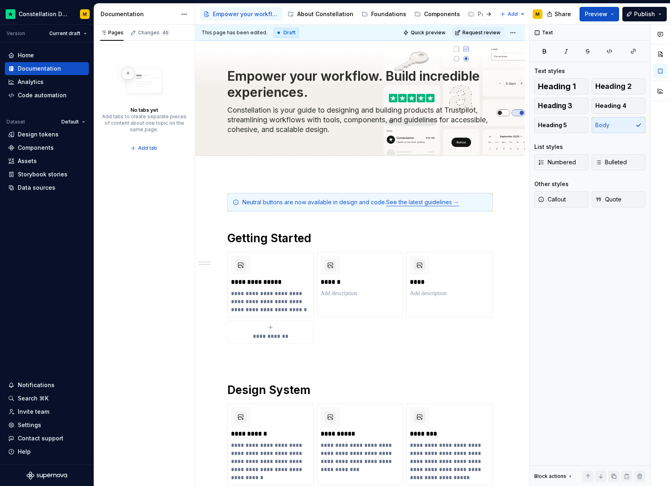  What do you see at coordinates (36, 385) in the screenshot?
I see `div: Notifications` at bounding box center [36, 385].